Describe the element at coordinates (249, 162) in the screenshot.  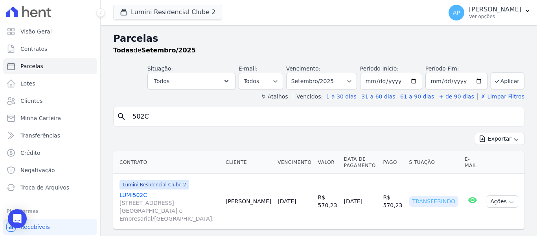
I see `th: Cliente` at that location.